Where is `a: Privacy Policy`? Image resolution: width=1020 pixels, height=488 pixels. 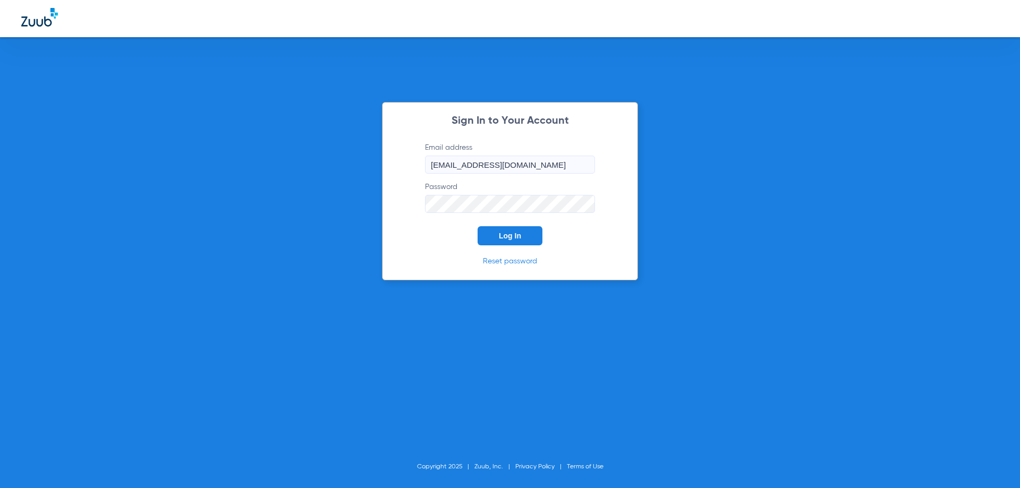 a: Privacy Policy is located at coordinates (535, 467).